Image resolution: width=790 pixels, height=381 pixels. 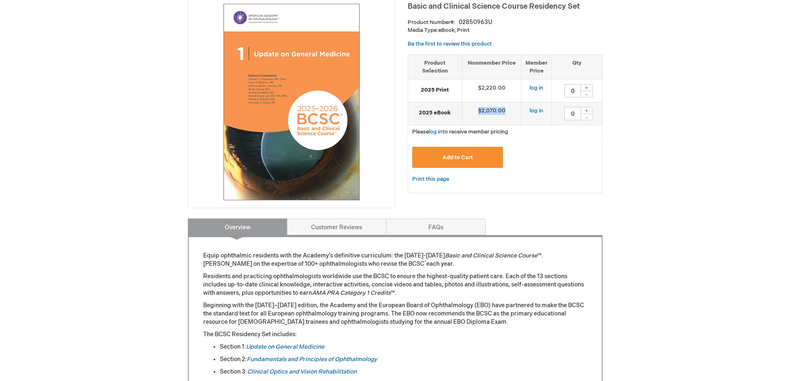 I want to click on th: Product Selection, so click(x=435, y=67).